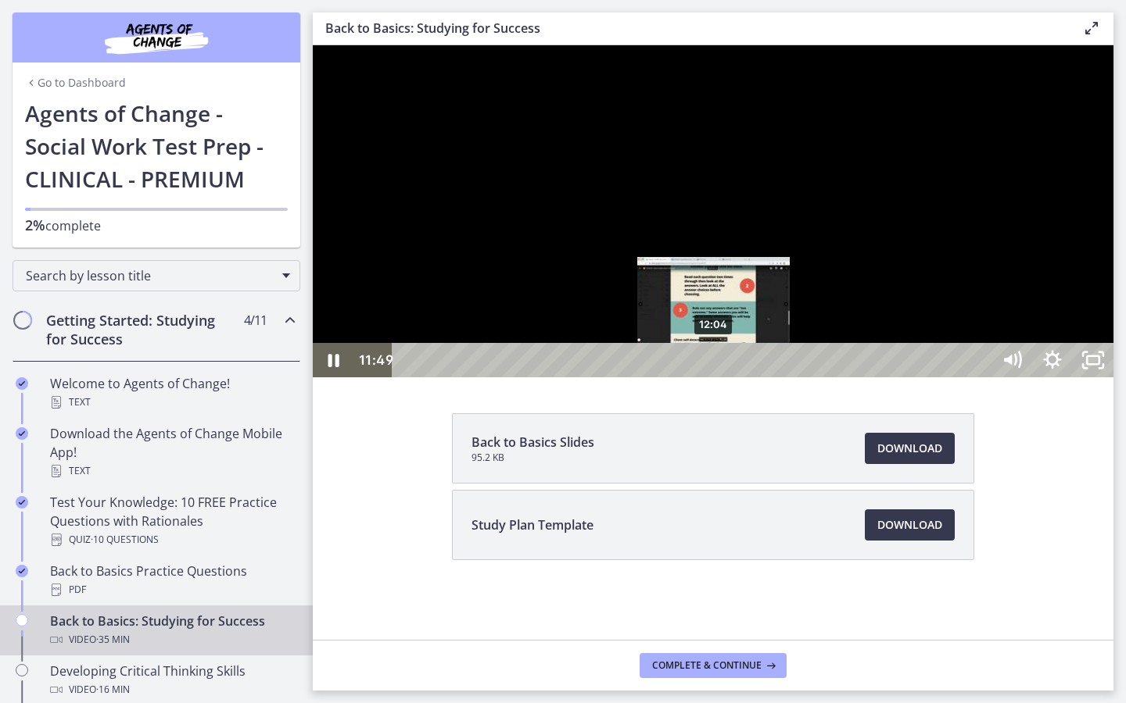 This screenshot has height=703, width=1126. Describe the element at coordinates (172, 453) in the screenshot. I see `div: Download the Agents of Change Mobile App!` at that location.